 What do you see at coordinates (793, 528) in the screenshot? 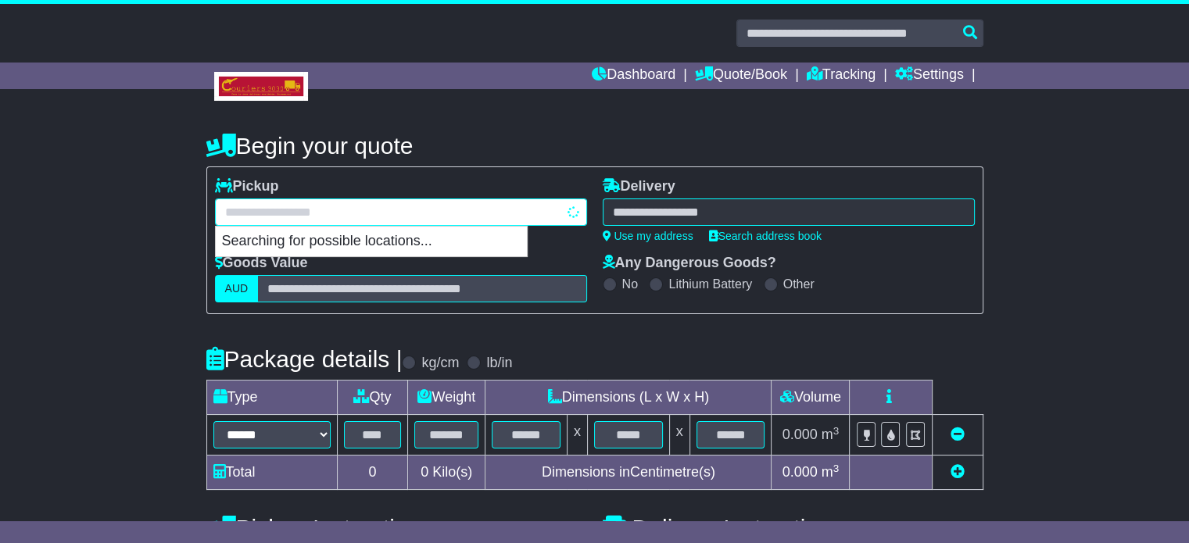
I see `h4: Delivery Instructions` at bounding box center [793, 528].